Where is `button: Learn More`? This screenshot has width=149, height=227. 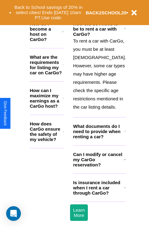
button: Learn More is located at coordinates (79, 213).